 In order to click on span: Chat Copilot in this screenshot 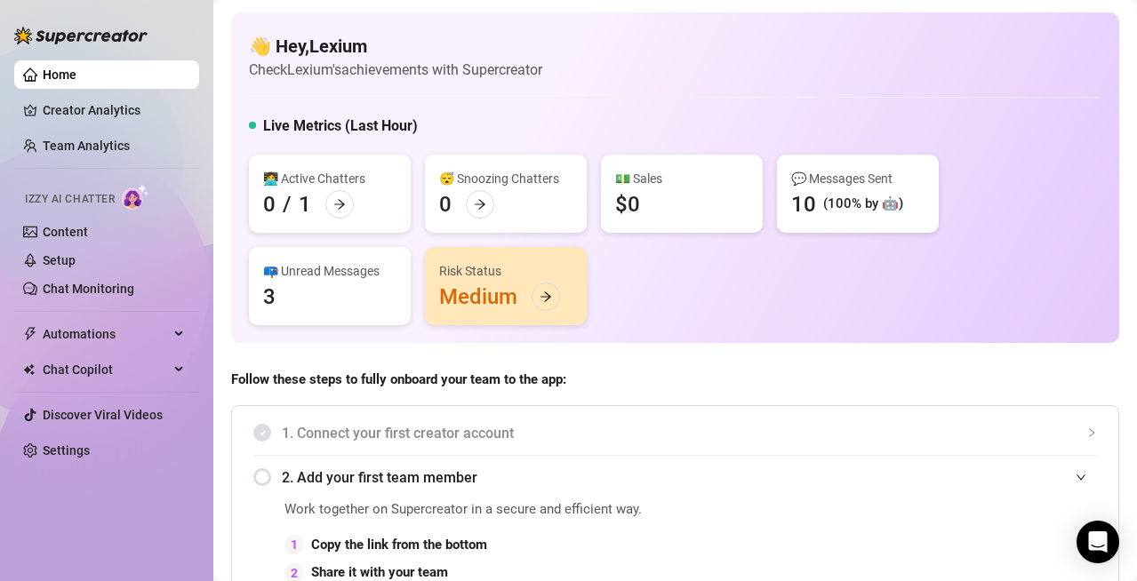, I will do `click(106, 370)`.